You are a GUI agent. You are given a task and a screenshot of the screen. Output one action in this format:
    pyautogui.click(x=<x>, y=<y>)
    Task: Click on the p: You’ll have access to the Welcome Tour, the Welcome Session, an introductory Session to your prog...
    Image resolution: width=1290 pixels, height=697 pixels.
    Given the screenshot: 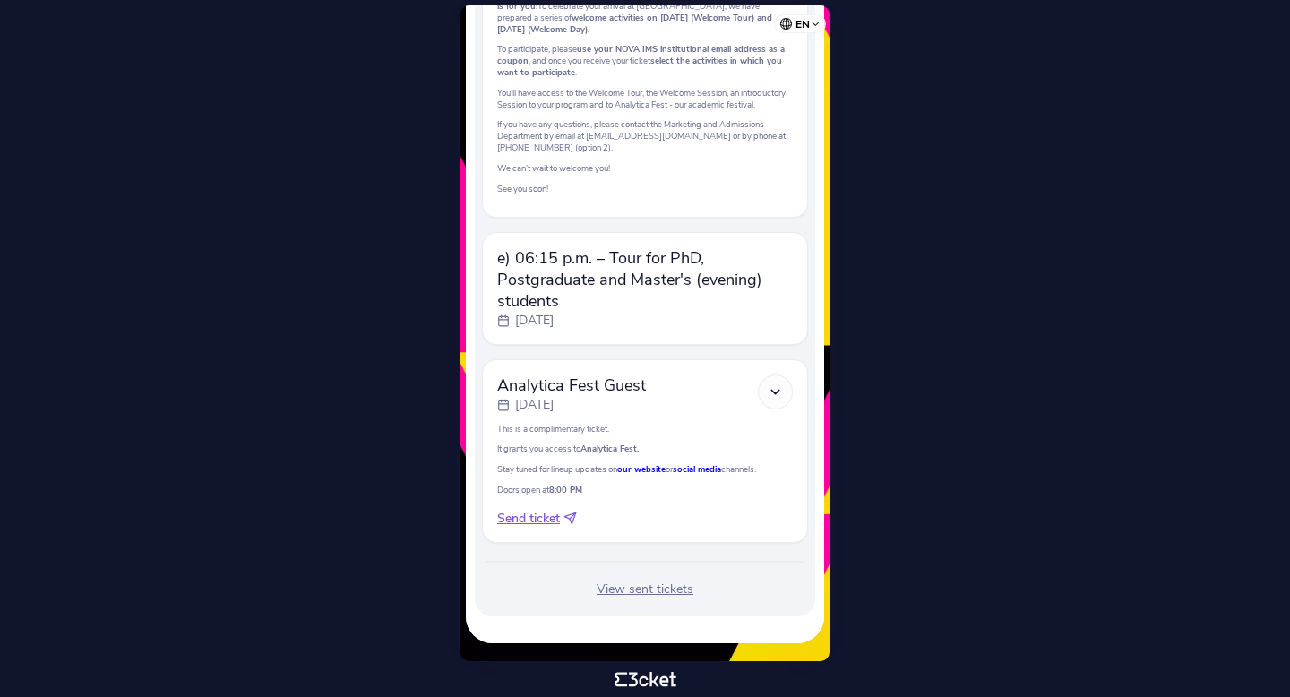 What is the action you would take?
    pyautogui.click(x=645, y=99)
    